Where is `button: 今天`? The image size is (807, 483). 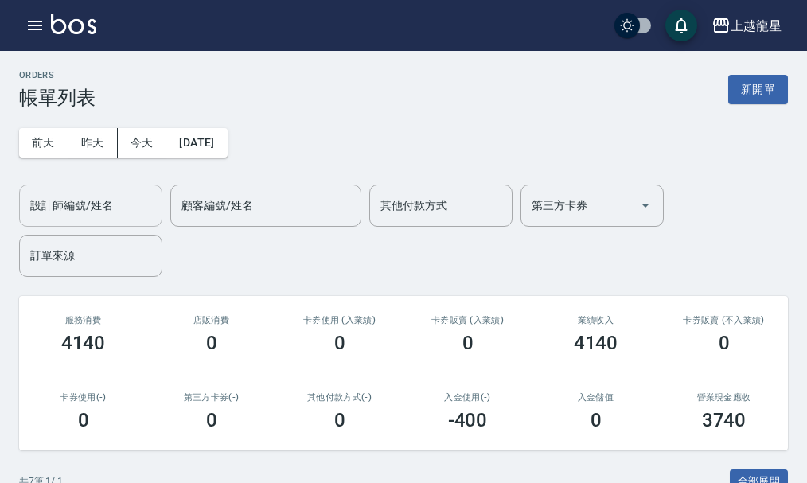
button: 今天 is located at coordinates (142, 142).